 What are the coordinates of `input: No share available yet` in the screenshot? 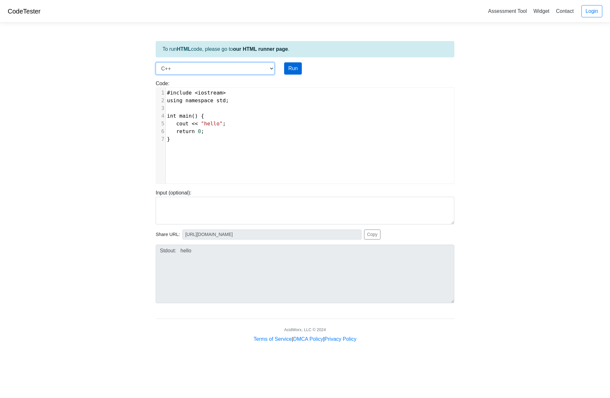 It's located at (272, 234).